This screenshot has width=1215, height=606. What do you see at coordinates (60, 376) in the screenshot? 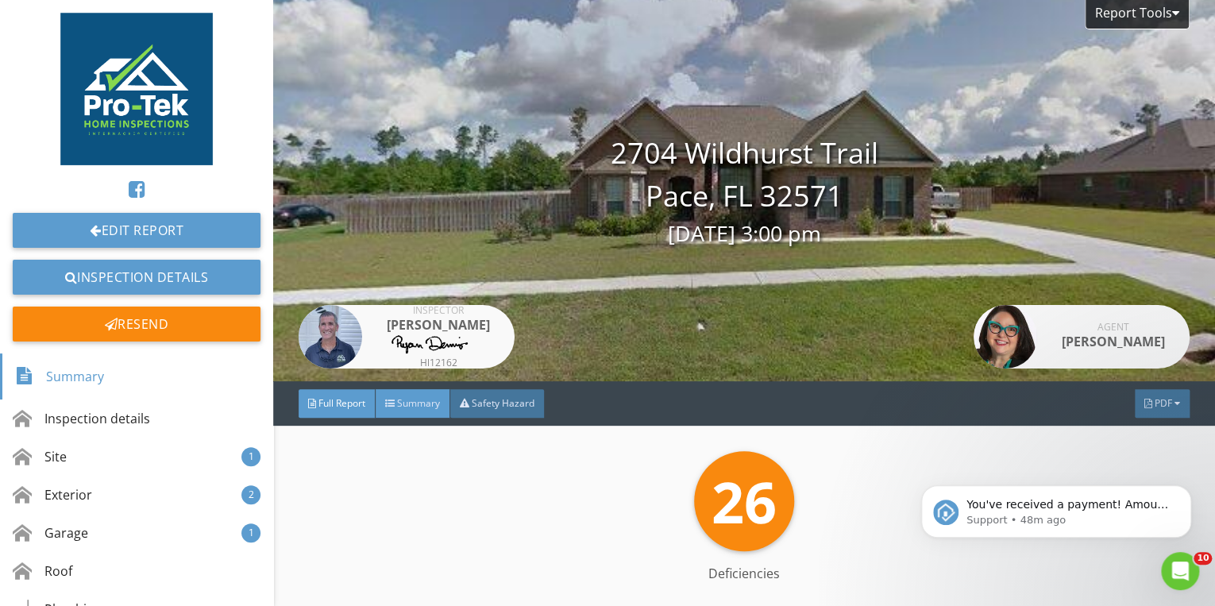
I see `div: Summary` at bounding box center [60, 376].